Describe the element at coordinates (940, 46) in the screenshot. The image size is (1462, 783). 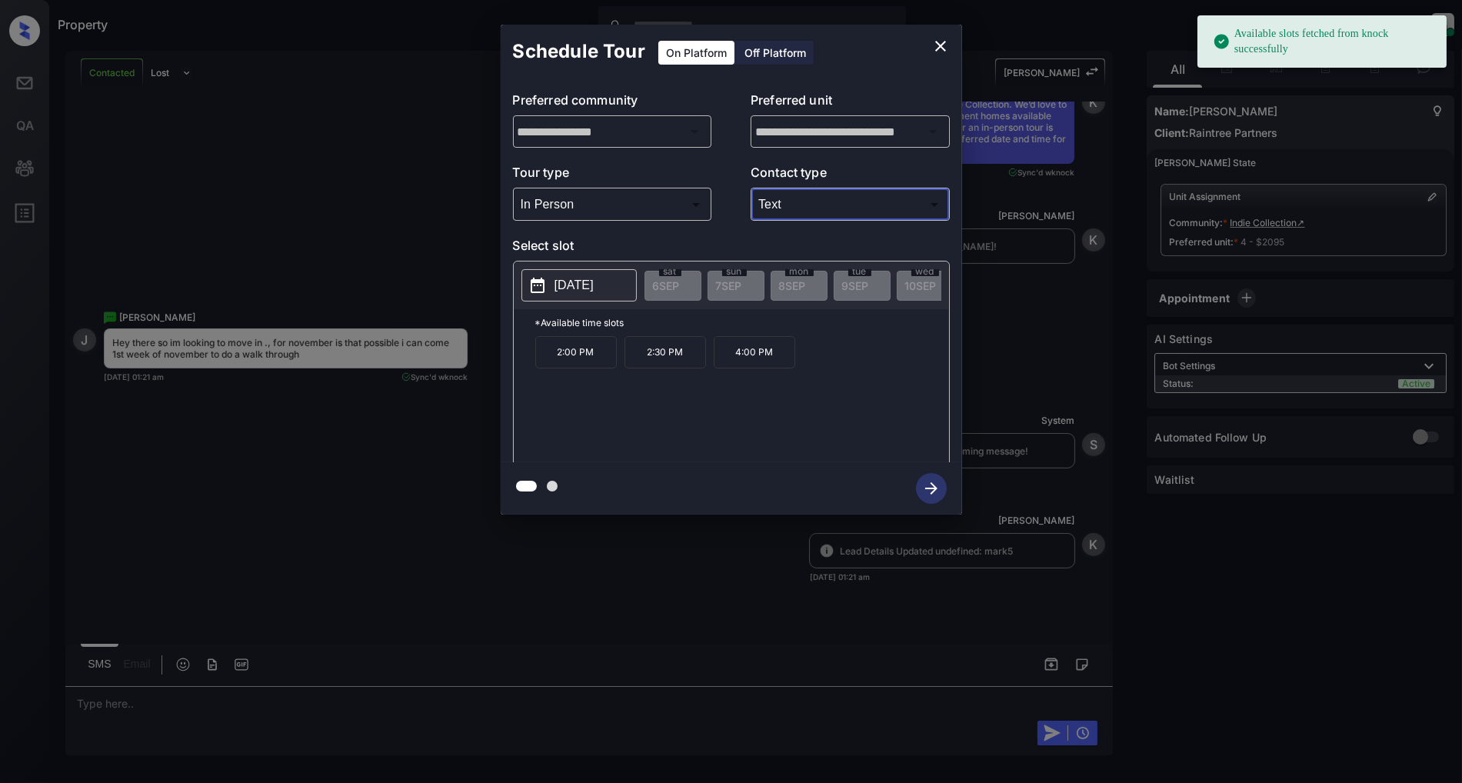
I see `button: close` at that location.